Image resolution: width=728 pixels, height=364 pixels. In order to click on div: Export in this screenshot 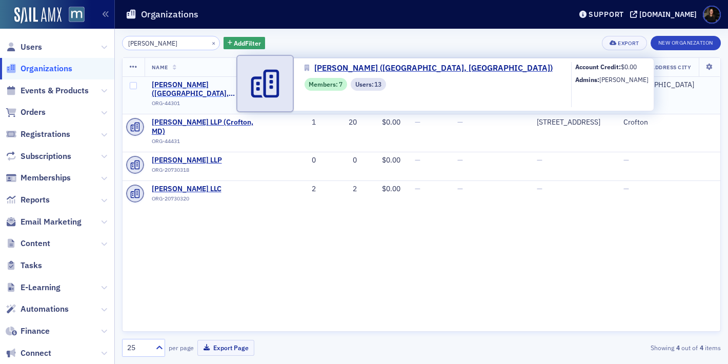, I will do `click(628, 43)`.